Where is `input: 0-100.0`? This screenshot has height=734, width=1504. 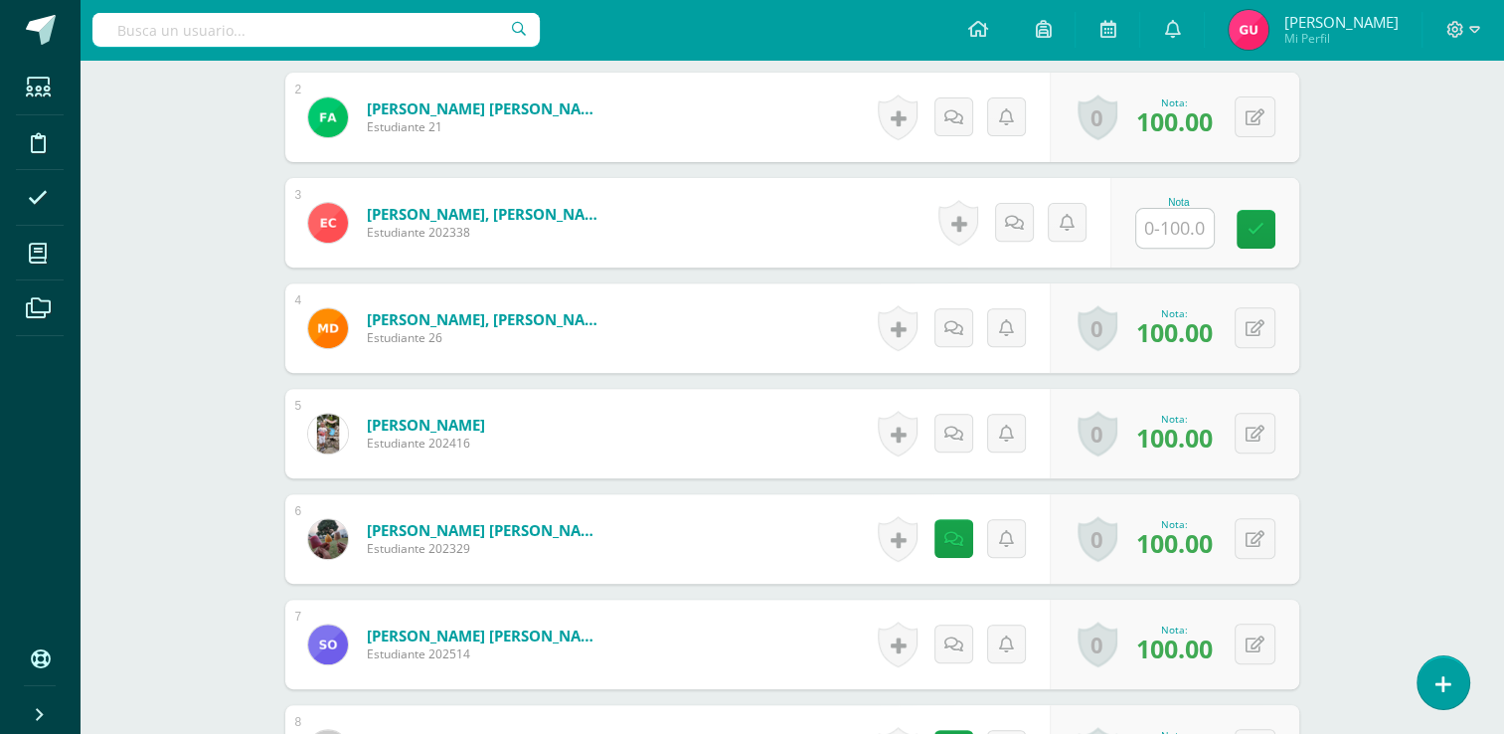 input: 0-100.0 is located at coordinates (1175, 228).